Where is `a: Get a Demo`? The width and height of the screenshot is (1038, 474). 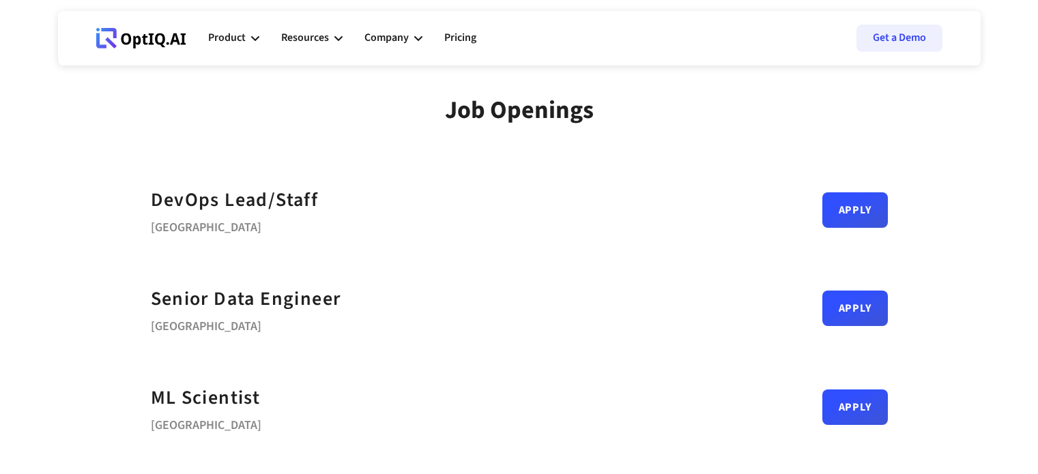 a: Get a Demo is located at coordinates (899, 38).